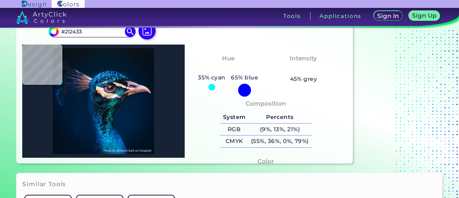 The height and width of the screenshot is (198, 459). Describe the element at coordinates (34, 4) in the screenshot. I see `img: ArtyClick Design logo` at that location.